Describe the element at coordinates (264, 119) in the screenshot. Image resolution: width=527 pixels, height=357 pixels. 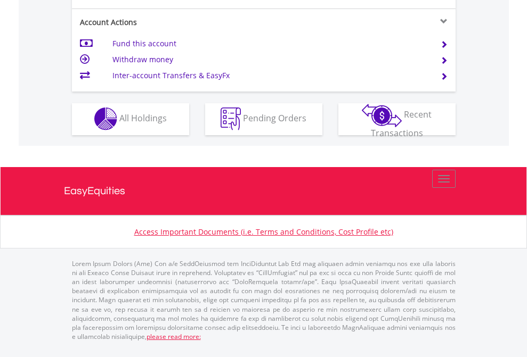
I see `button: Pending Orders` at that location.